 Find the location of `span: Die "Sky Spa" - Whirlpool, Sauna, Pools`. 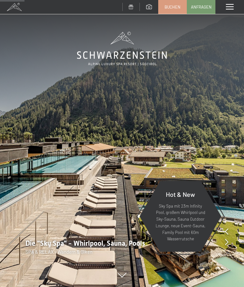

span: Die "Sky Spa" - Whirlpool, Sauna, Pools is located at coordinates (85, 243).